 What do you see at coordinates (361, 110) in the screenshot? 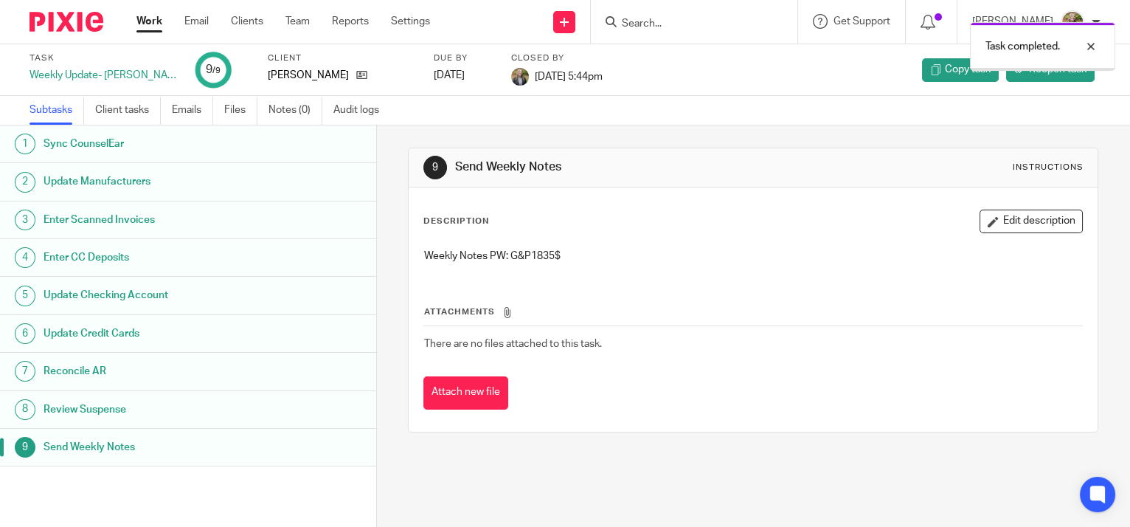
I see `a: Audit logs` at bounding box center [361, 110].